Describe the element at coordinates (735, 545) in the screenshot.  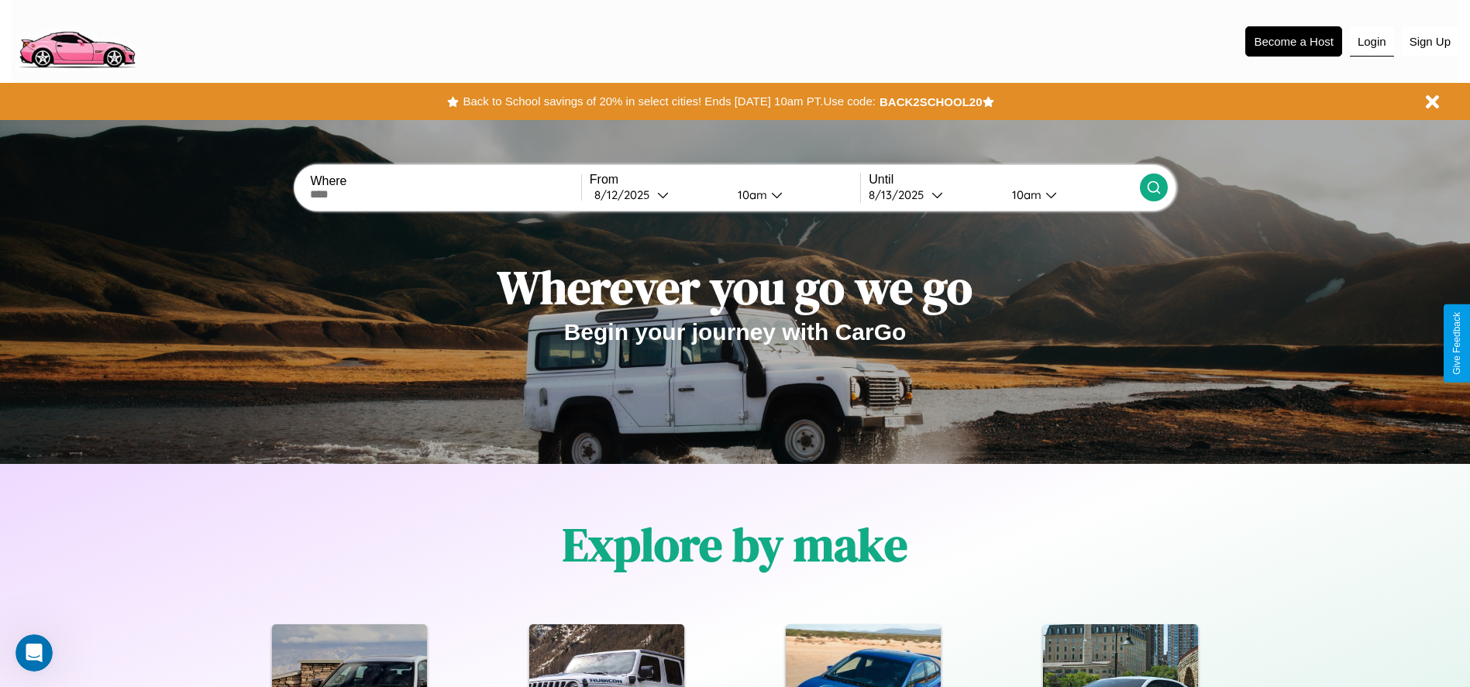
I see `h1: Explore by make` at that location.